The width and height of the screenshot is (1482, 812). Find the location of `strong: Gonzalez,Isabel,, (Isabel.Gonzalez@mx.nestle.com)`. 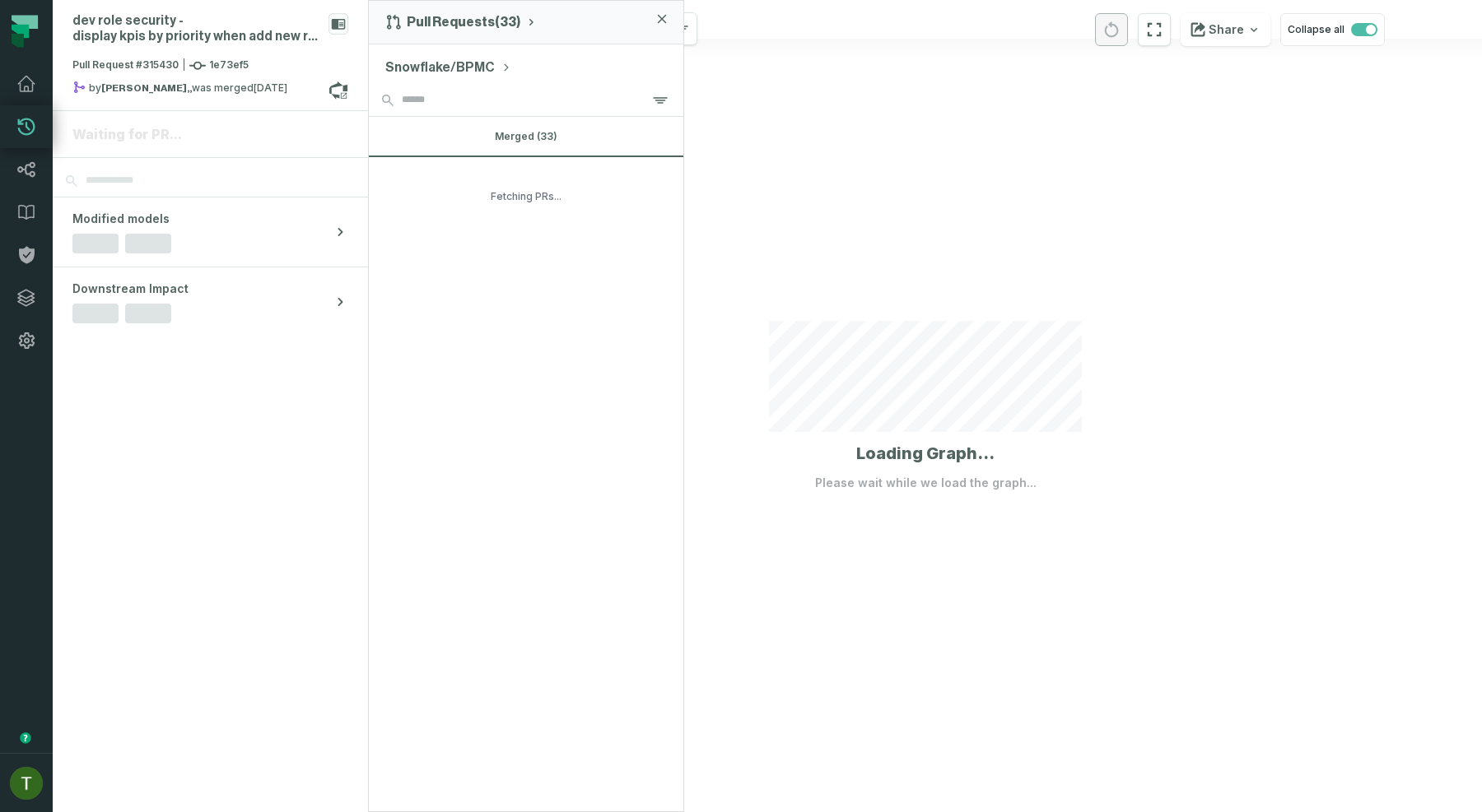

strong: Gonzalez,Isabel,, (Isabel.Gonzalez@mx.nestle.com) is located at coordinates (147, 88).